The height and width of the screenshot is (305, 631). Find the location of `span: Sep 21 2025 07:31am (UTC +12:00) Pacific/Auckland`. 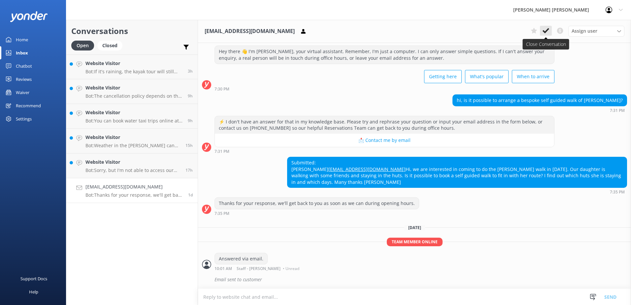

span: Sep 21 2025 07:31am (UTC +12:00) Pacific/Auckland is located at coordinates (190, 71).